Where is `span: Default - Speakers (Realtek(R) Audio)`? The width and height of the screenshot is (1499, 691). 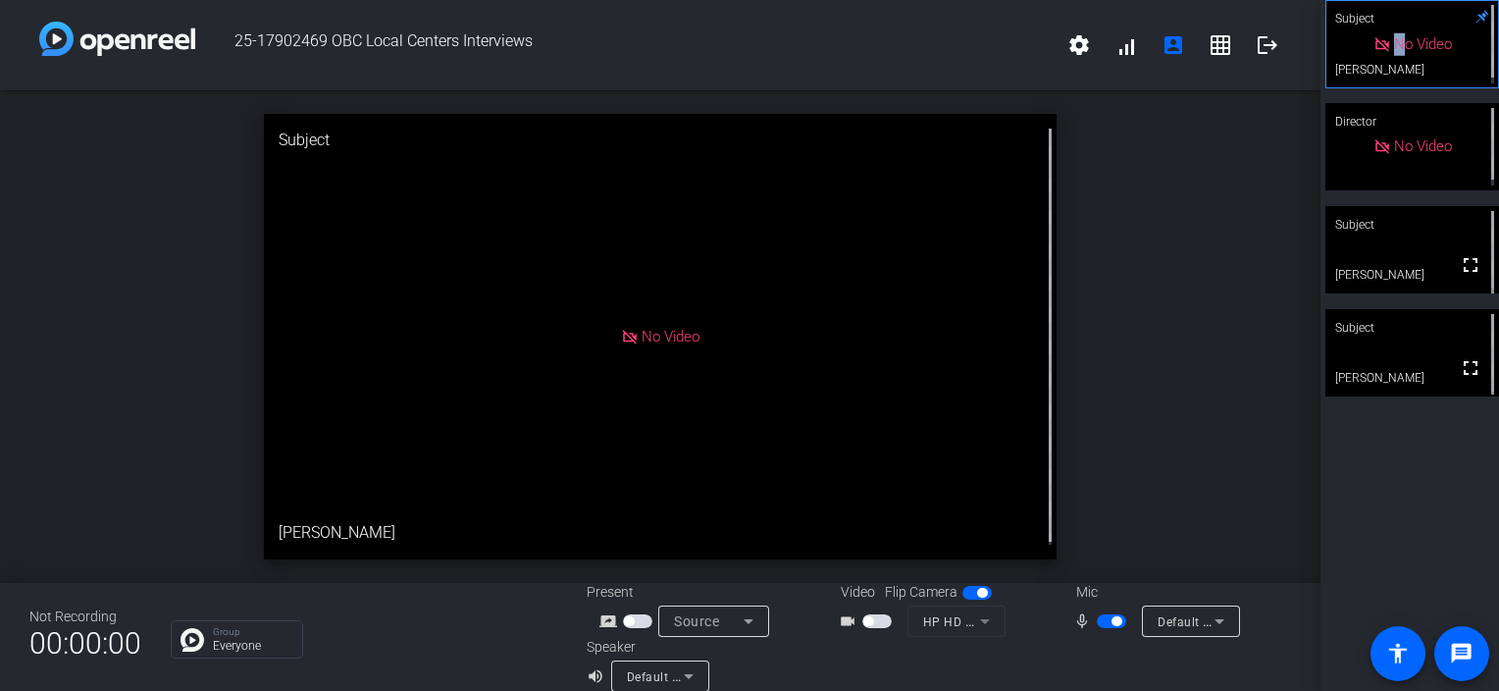 span: Default - Speakers (Realtek(R) Audio) is located at coordinates (733, 676).